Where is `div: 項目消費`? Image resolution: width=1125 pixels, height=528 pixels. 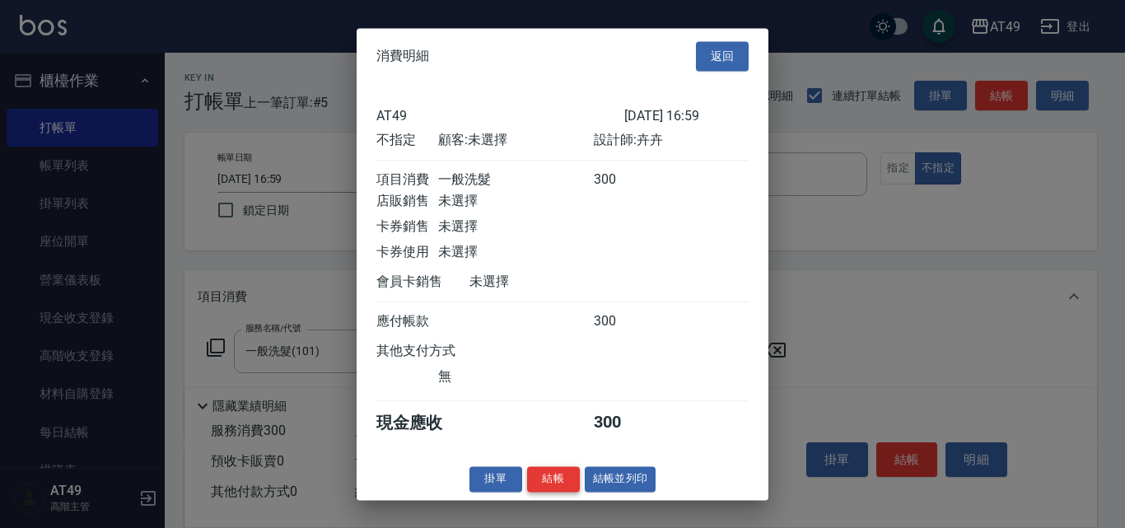 div: 項目消費 is located at coordinates (407, 180).